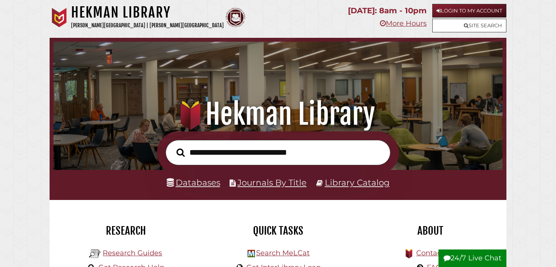 This screenshot has height=267, width=556. What do you see at coordinates (193, 183) in the screenshot?
I see `a: Databases` at bounding box center [193, 183].